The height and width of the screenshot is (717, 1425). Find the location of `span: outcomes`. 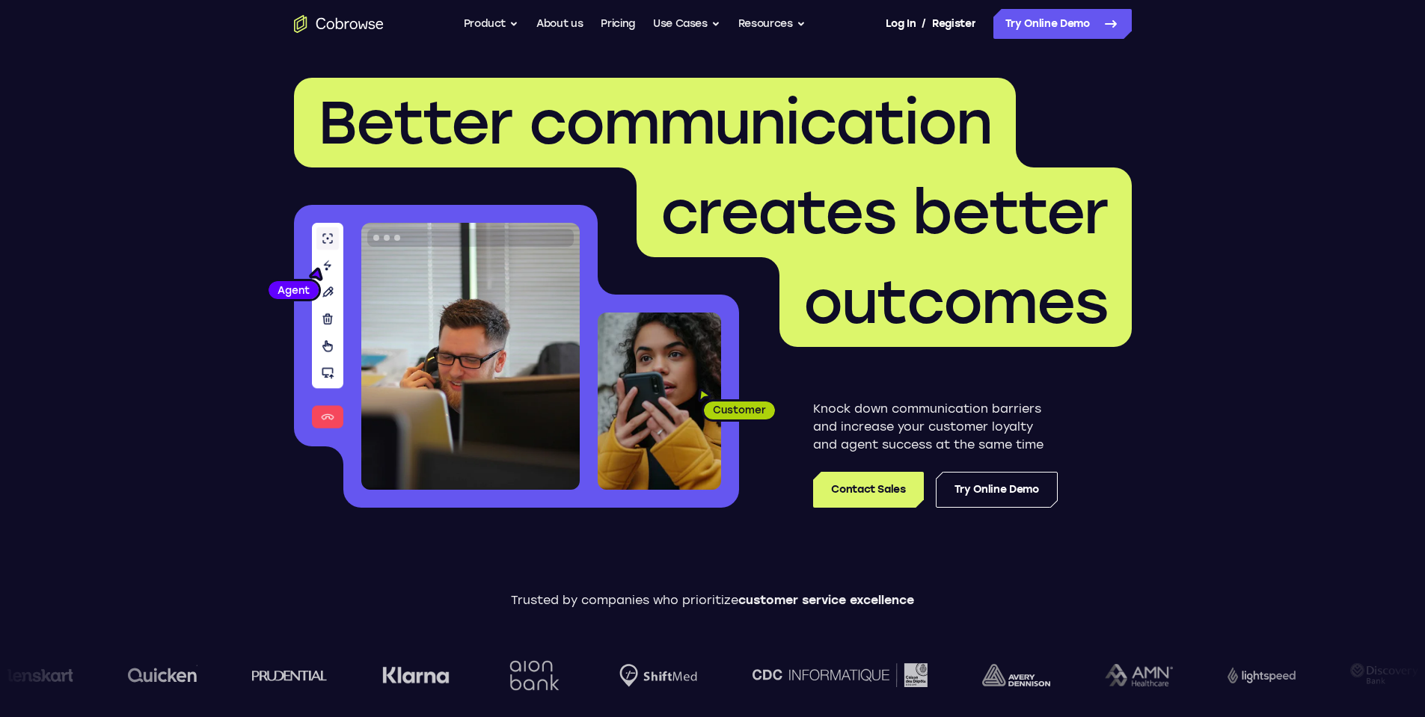

span: outcomes is located at coordinates (955, 302).